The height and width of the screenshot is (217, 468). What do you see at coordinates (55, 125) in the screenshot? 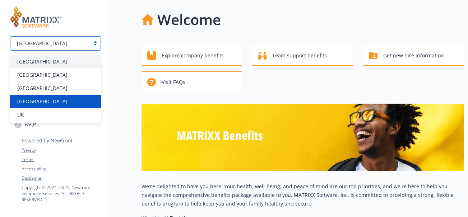
I see `a: FAQs` at bounding box center [55, 125].